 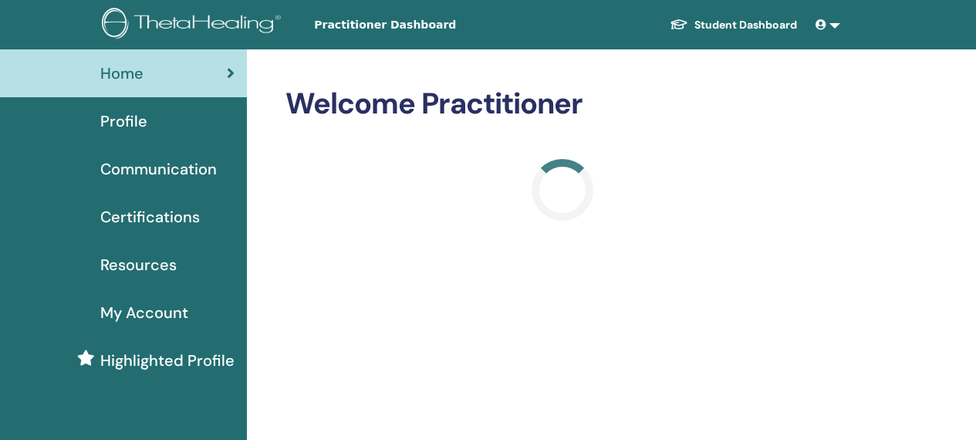 What do you see at coordinates (733, 25) in the screenshot?
I see `a: Student Dashboard` at bounding box center [733, 25].